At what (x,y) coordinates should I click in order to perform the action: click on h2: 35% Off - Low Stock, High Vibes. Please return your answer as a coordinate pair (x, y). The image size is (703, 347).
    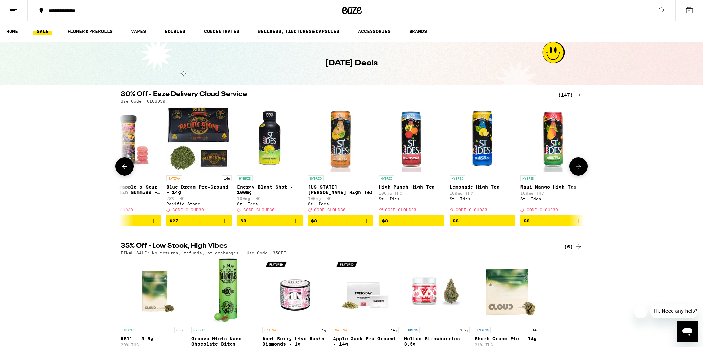
    Looking at the image, I should click on (336, 247).